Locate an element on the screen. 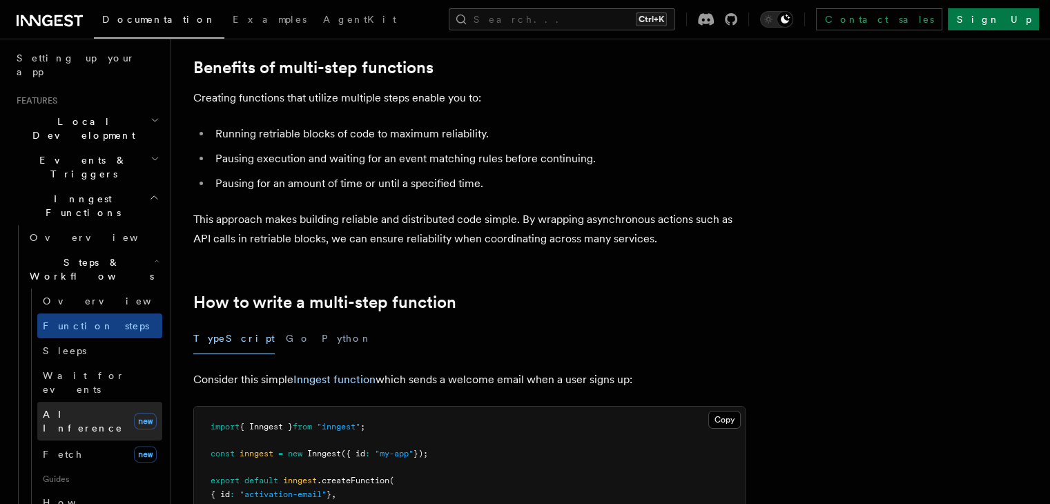 Image resolution: width=1050 pixels, height=504 pixels. span: Inngest is located at coordinates (324, 454).